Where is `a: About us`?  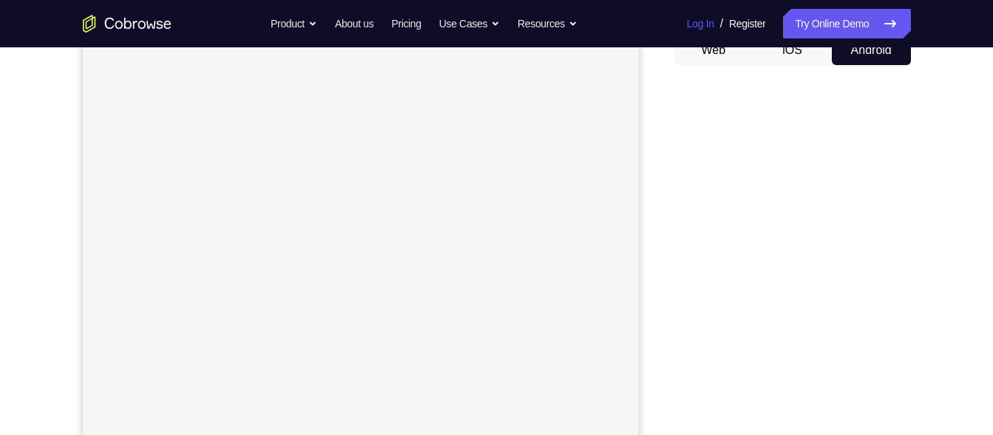
a: About us is located at coordinates (354, 24).